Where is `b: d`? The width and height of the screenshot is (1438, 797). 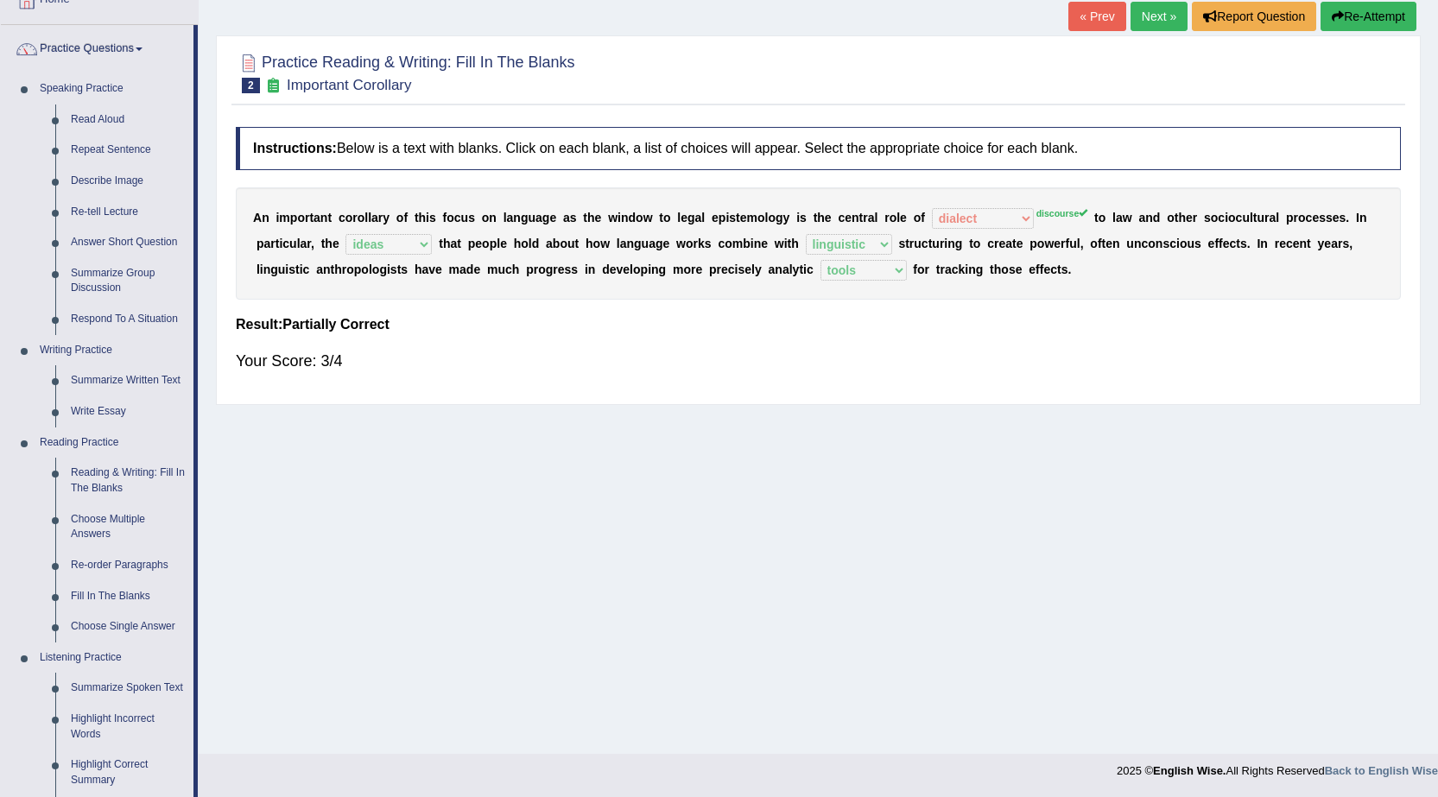
b: d is located at coordinates (535, 244).